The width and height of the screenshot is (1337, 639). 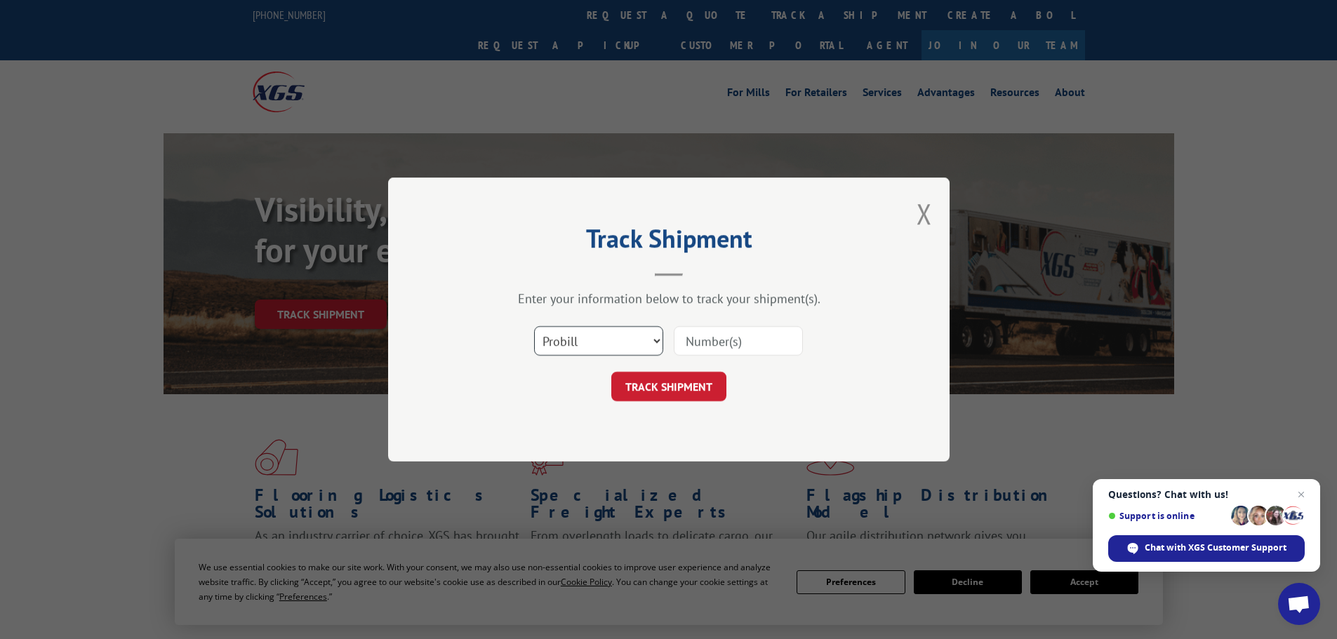 I want to click on div: Enter your information below to track your shipment(s)., so click(x=669, y=298).